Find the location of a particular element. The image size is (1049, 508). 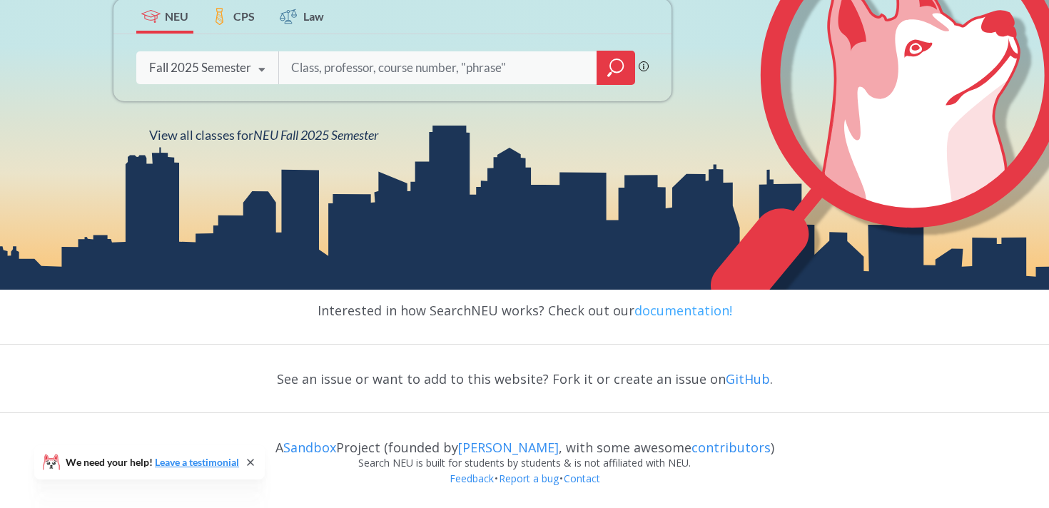

a: GitHub is located at coordinates (748, 379).